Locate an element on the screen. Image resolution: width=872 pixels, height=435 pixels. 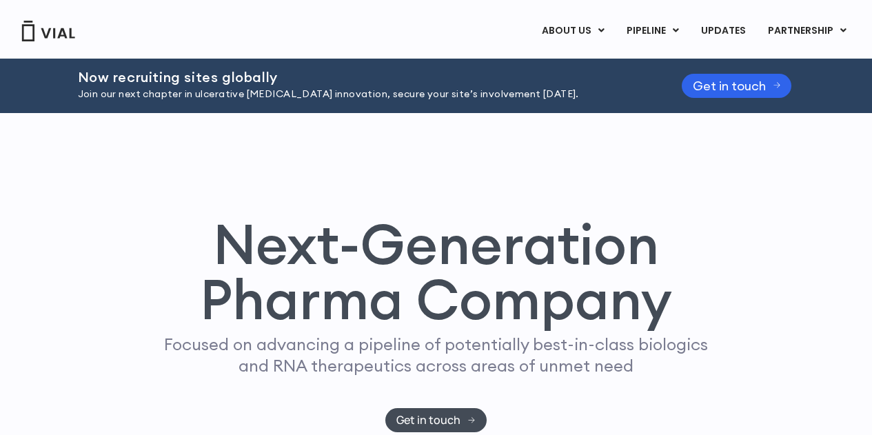
h1: Next-Generation Pharma Company is located at coordinates (436, 271).